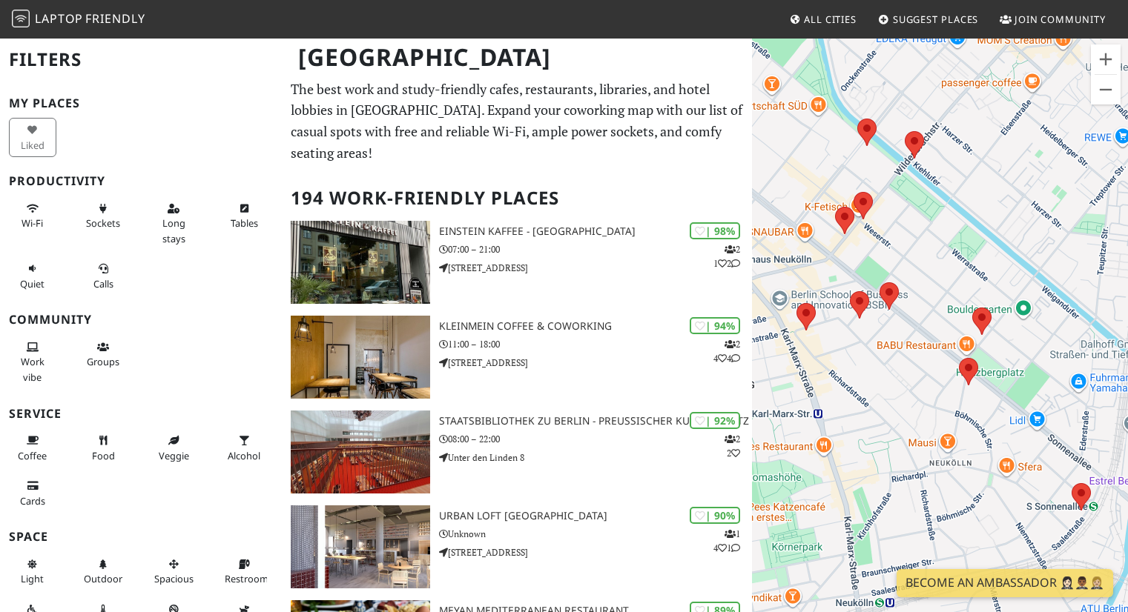 Image resolution: width=1128 pixels, height=612 pixels. What do you see at coordinates (360, 357) in the screenshot?
I see `img: KleinMein Coffee & Coworking` at bounding box center [360, 357].